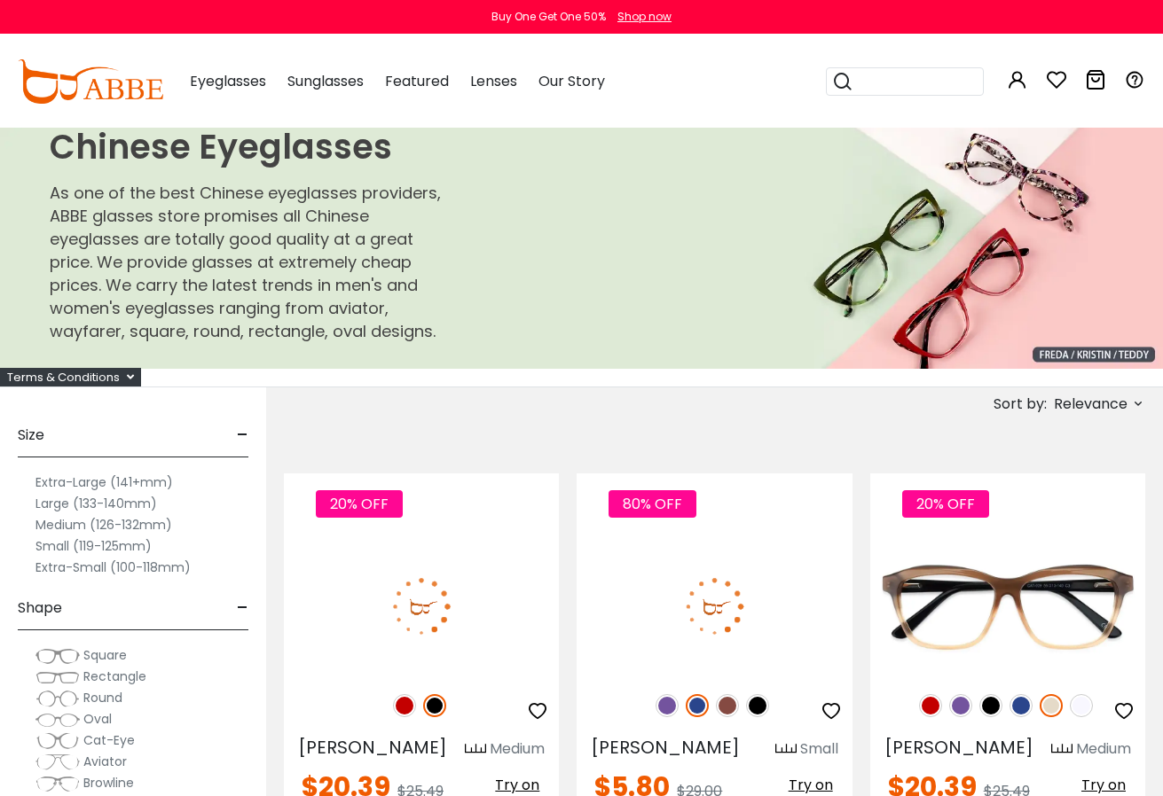 This screenshot has height=796, width=1163. Describe the element at coordinates (1051, 706) in the screenshot. I see `img: Cream` at that location.